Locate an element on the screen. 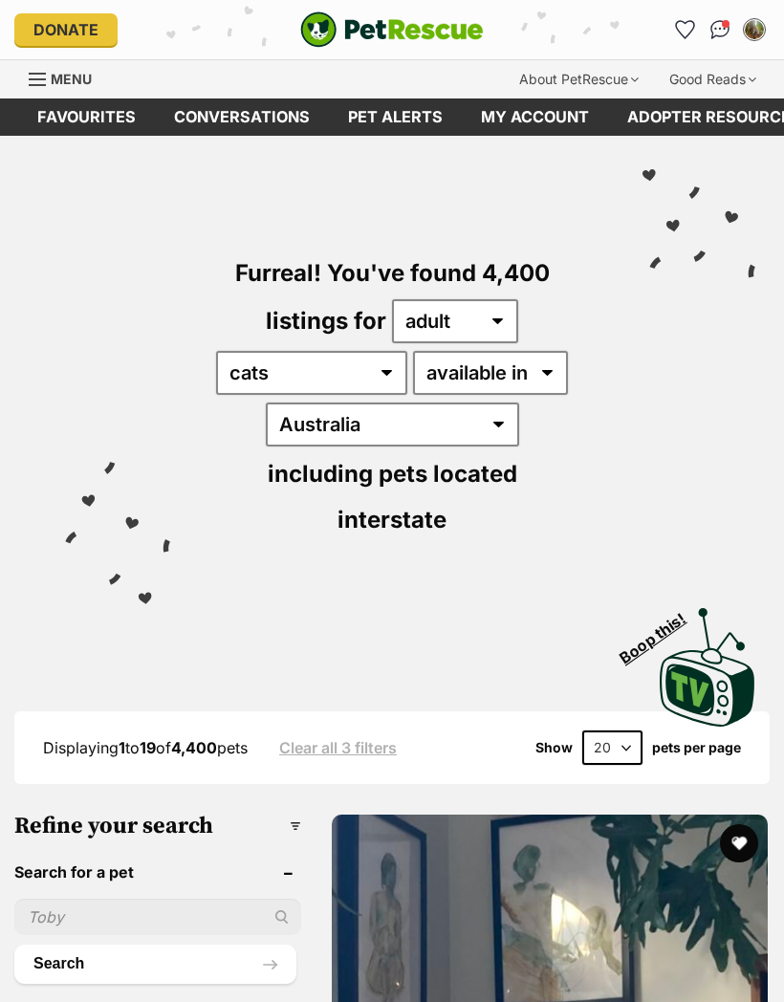 The width and height of the screenshot is (784, 1002). img: Judith Venables profile pic is located at coordinates (754, 30).